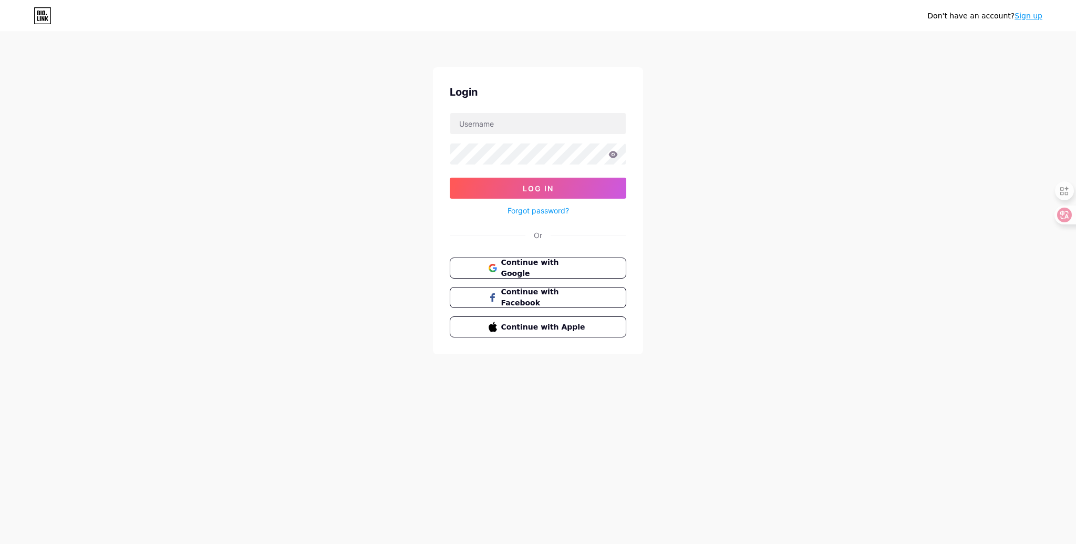 The height and width of the screenshot is (544, 1076). Describe the element at coordinates (544, 327) in the screenshot. I see `span: Continue with Apple` at that location.